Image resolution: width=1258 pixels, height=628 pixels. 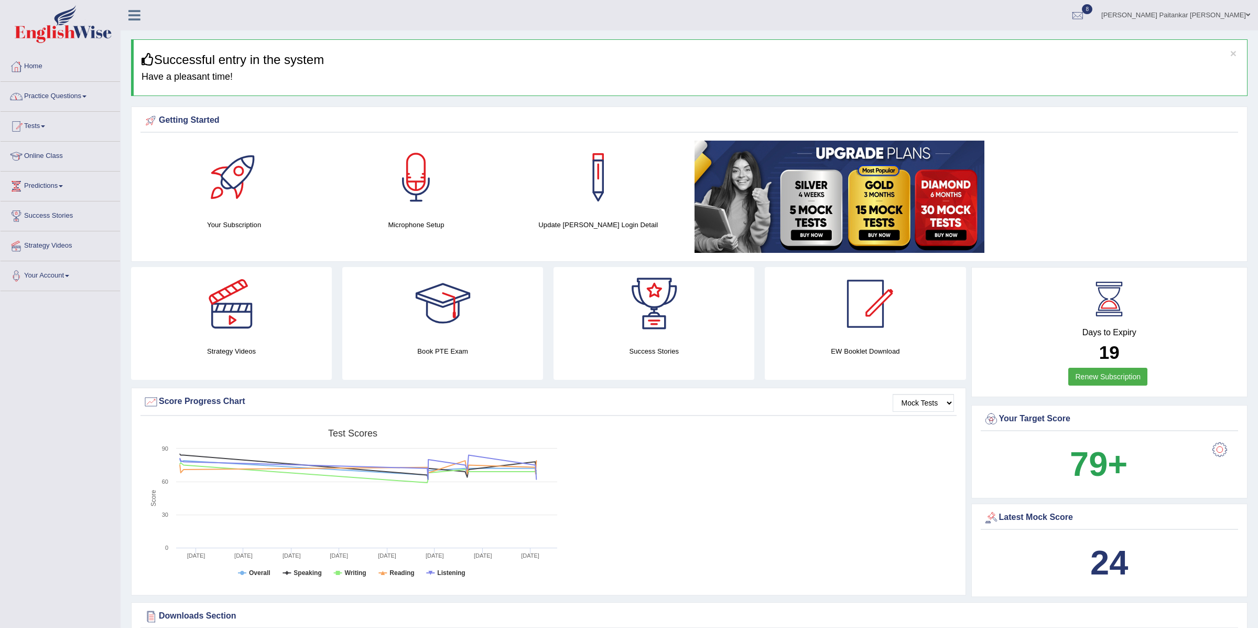 What do you see at coordinates (167, 547) in the screenshot?
I see `text: 0` at bounding box center [167, 547].